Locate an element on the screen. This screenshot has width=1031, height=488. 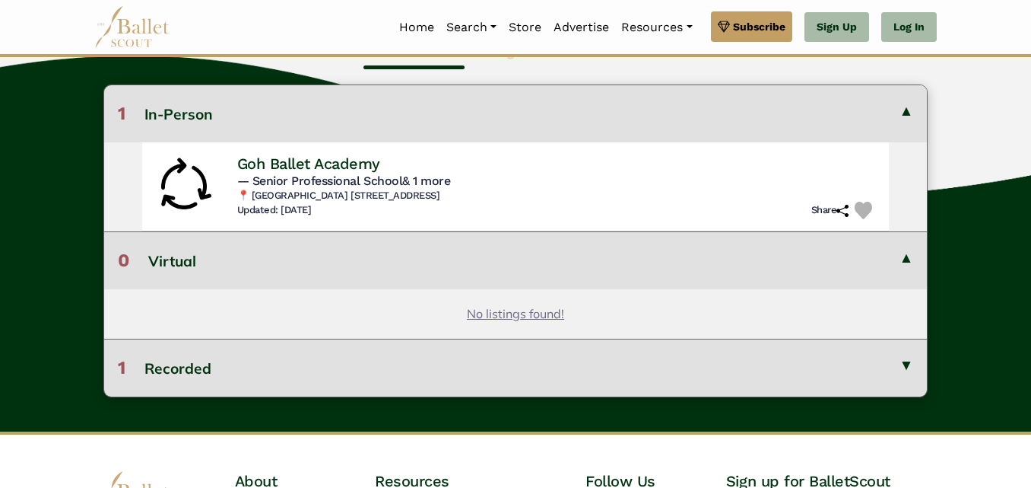
a: Resources is located at coordinates (656, 27).